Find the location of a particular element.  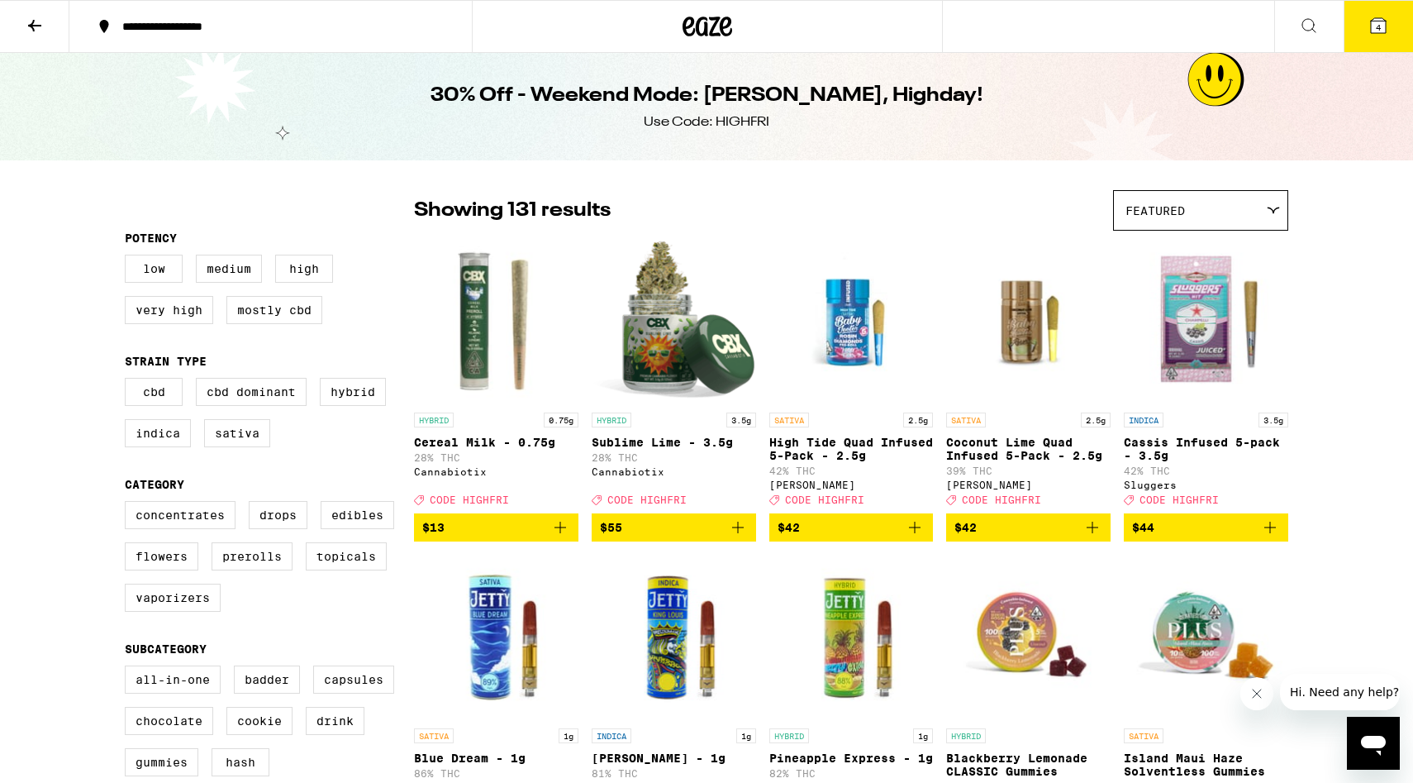

a: Open page for Coconut Lime Quad Infused 5-Pack - 2.5g from Jeeter is located at coordinates (1028, 376).